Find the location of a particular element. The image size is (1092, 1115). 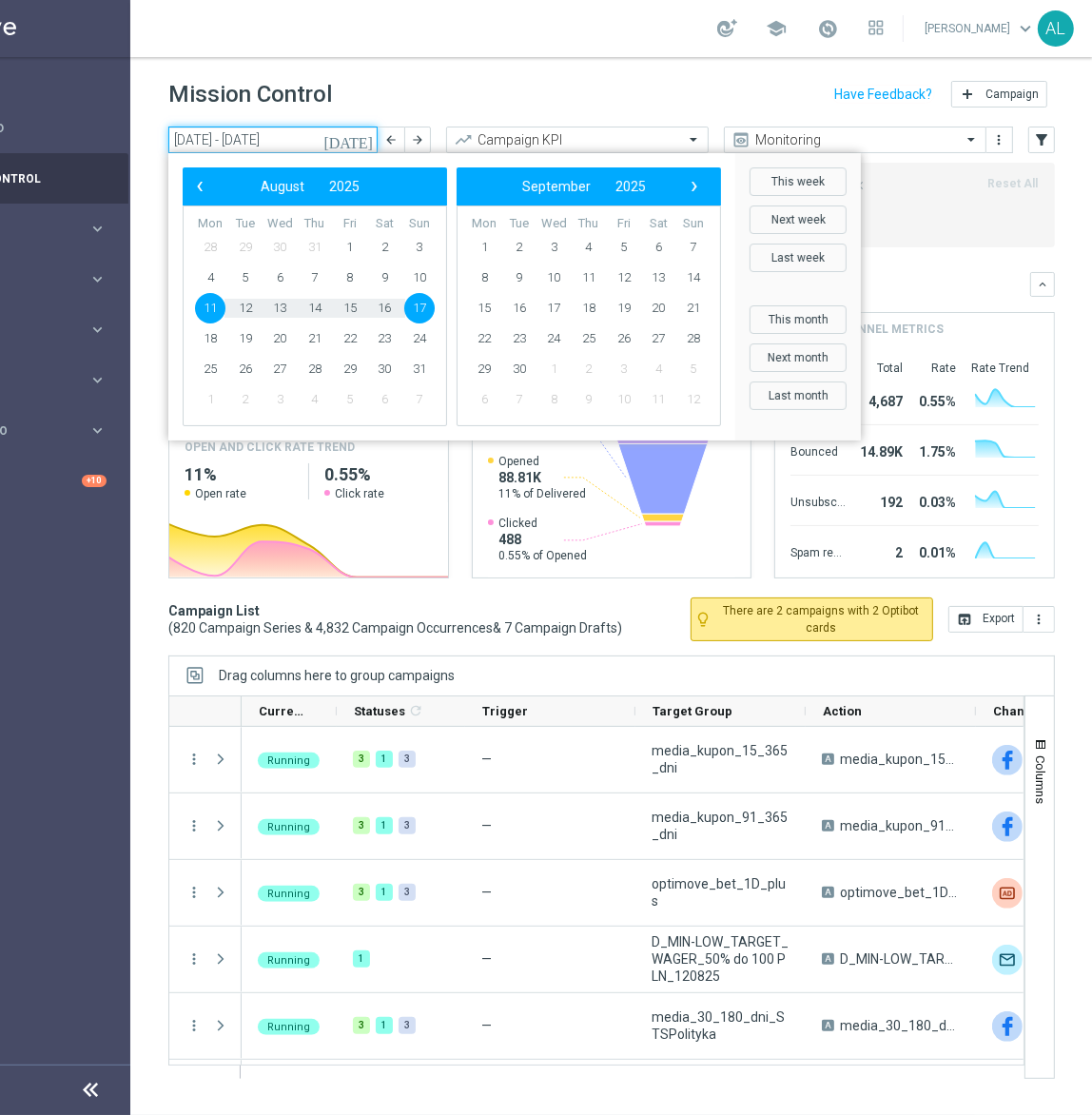

div: +10 is located at coordinates (94, 480).